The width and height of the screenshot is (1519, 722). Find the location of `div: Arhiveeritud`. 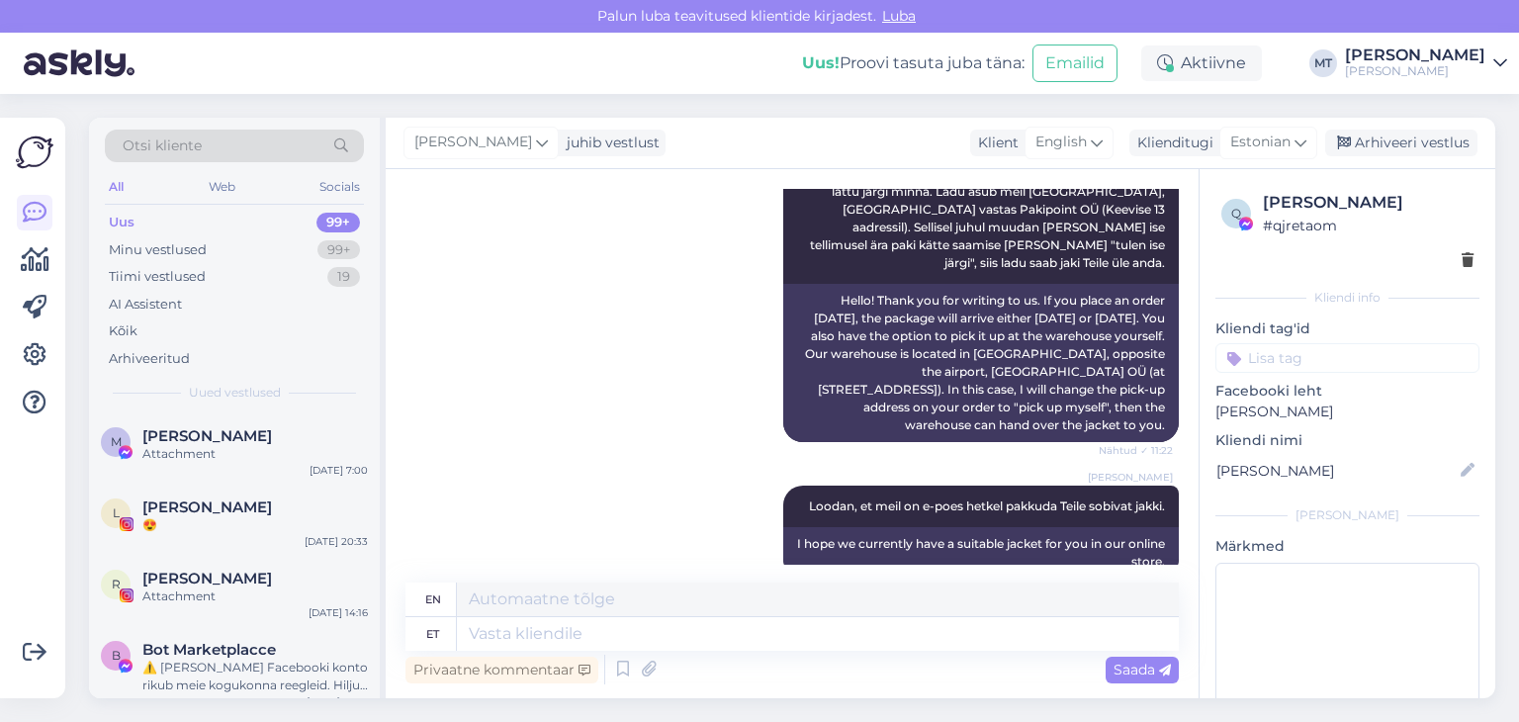

div: Arhiveeritud is located at coordinates (149, 359).